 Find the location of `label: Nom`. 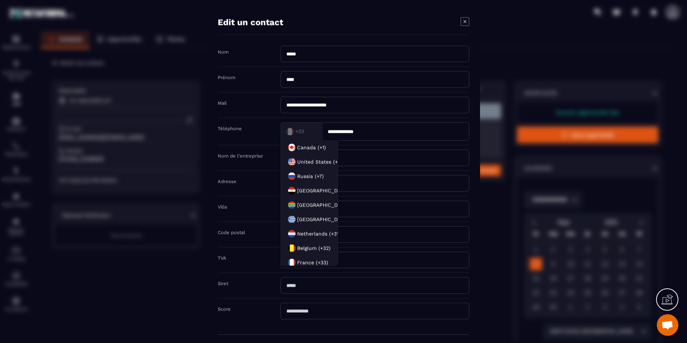

label: Nom is located at coordinates (223, 52).